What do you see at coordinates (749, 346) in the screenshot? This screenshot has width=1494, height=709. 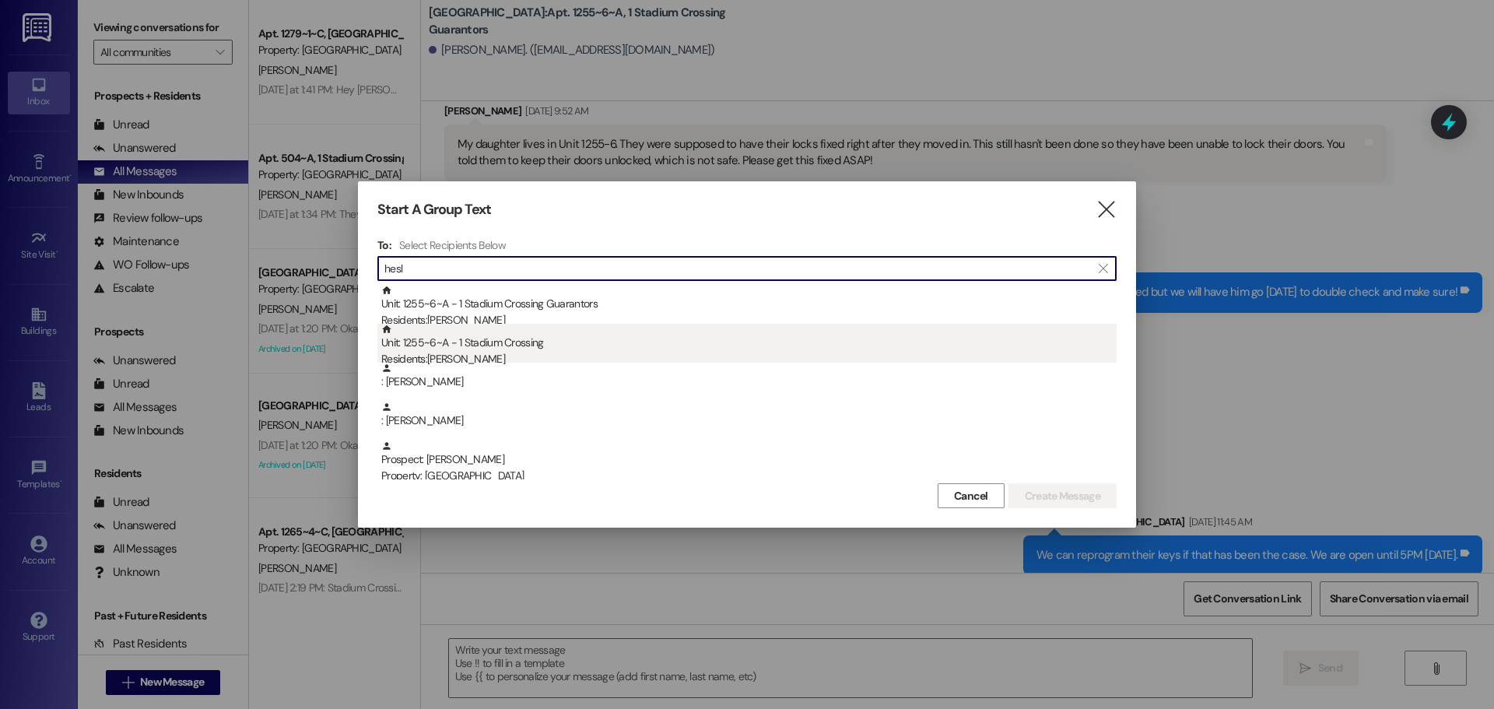 I see `div: Unit: 1255~6~A - 1 Stadium Crossing` at bounding box center [749, 346].